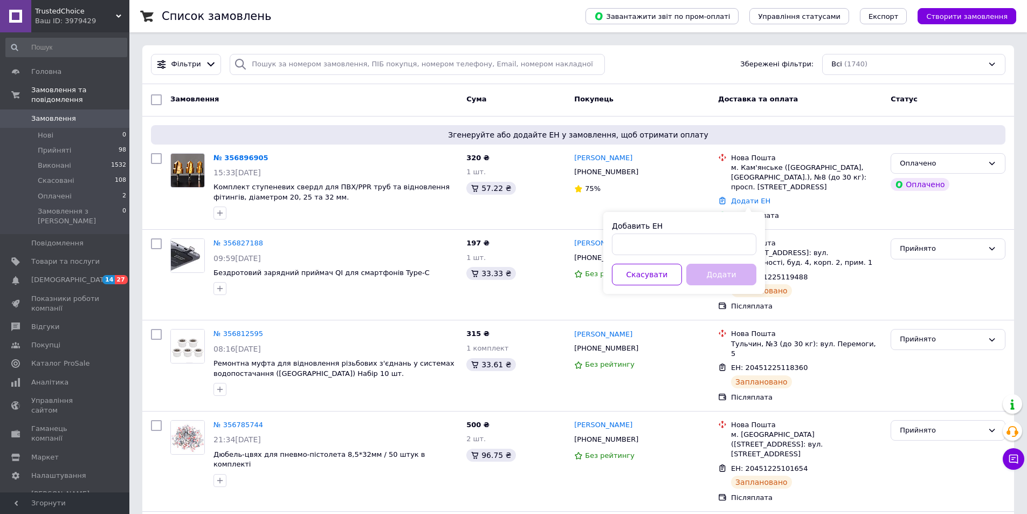 This screenshot has width=1027, height=514. Describe the element at coordinates (417, 64) in the screenshot. I see `input: Пошук за номером замовлення, ПІБ покупця, номером телефону, Email, номером накладної` at that location.